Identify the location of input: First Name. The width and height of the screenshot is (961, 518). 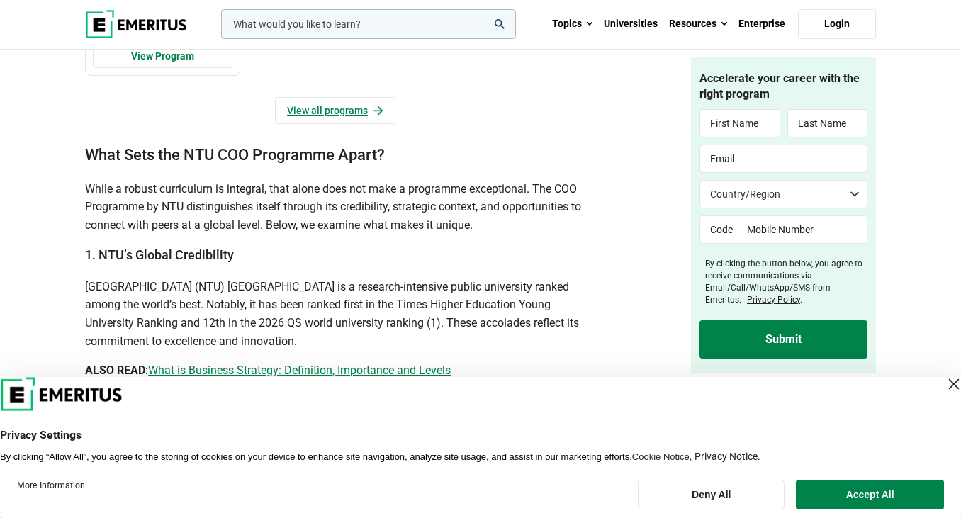
(740, 124).